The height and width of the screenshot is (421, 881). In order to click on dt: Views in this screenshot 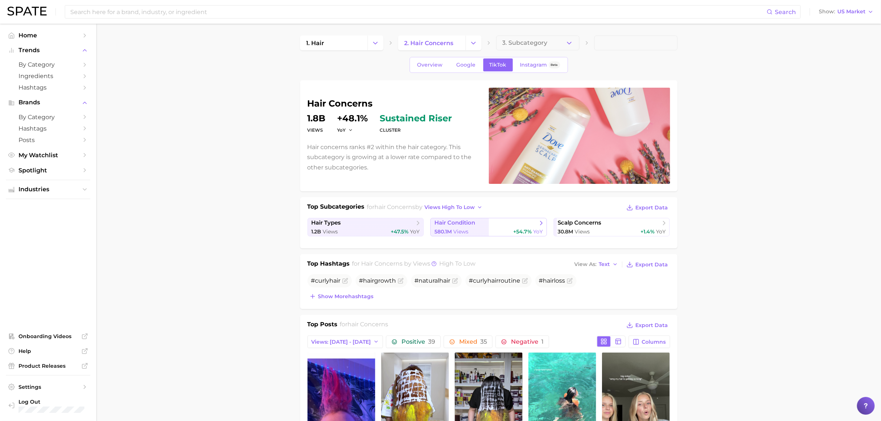, I will do `click(316, 130)`.